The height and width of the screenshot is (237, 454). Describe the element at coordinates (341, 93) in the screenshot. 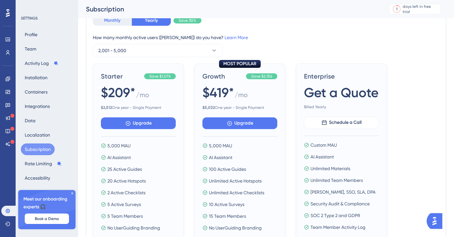

I see `span: Get a Quote` at that location.